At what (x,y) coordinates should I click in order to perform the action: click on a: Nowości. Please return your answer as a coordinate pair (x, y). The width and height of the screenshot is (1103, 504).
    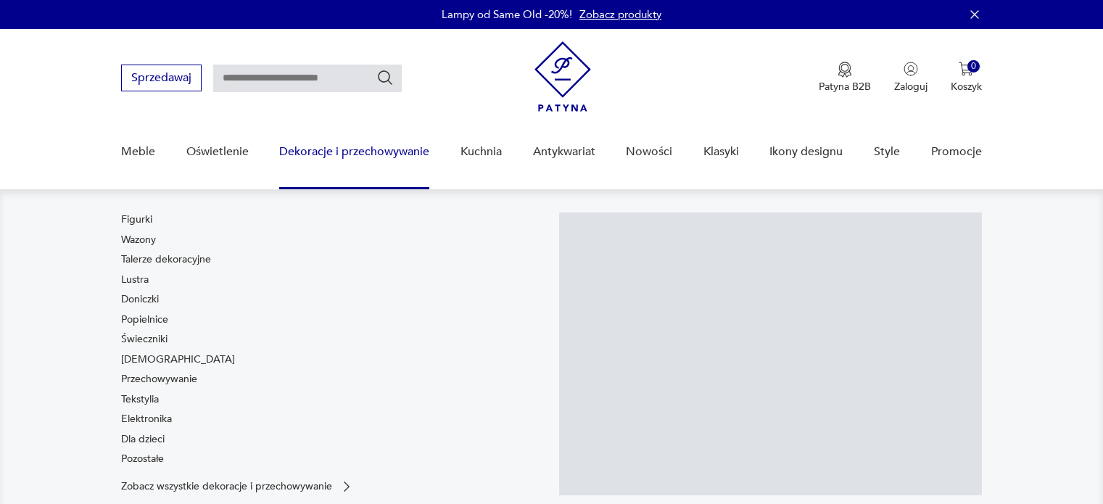
    Looking at the image, I should click on (649, 152).